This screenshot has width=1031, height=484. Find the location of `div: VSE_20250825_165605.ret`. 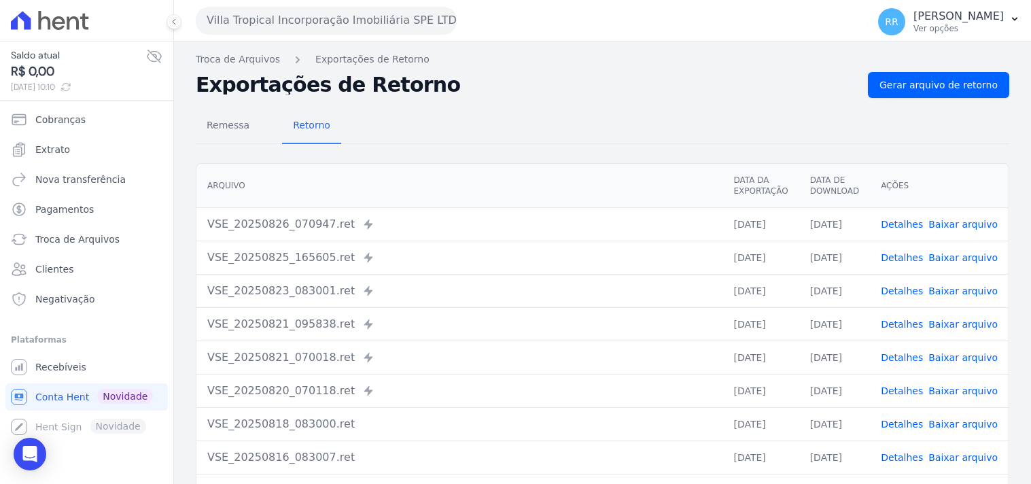

div: VSE_20250825_165605.ret is located at coordinates (459, 257).